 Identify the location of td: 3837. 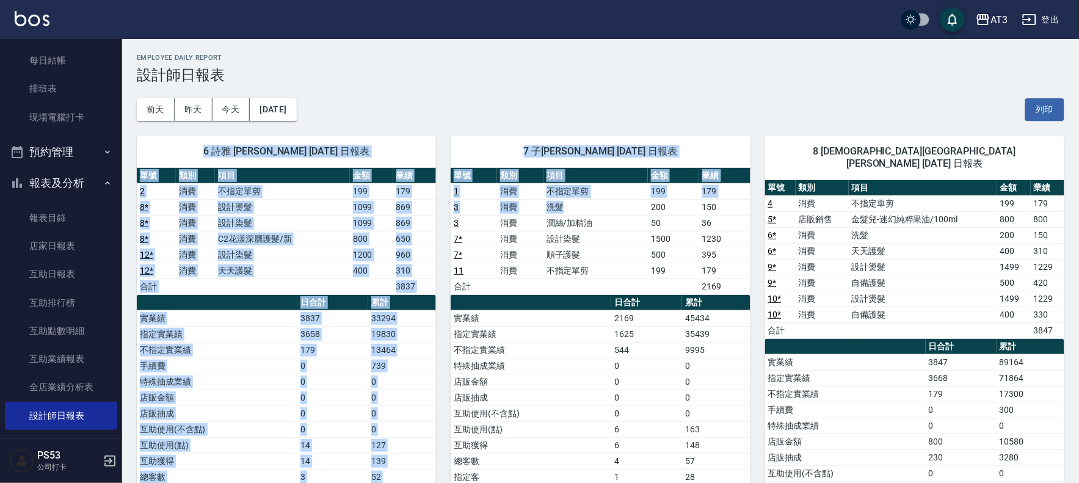
(415, 286).